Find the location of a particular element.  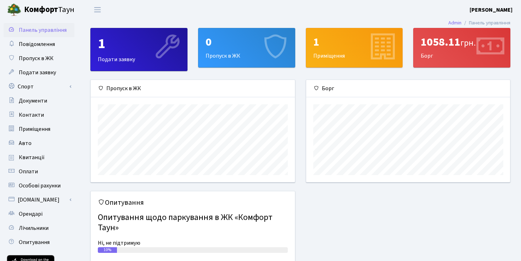

a: Пропуск в ЖК is located at coordinates (39, 58).